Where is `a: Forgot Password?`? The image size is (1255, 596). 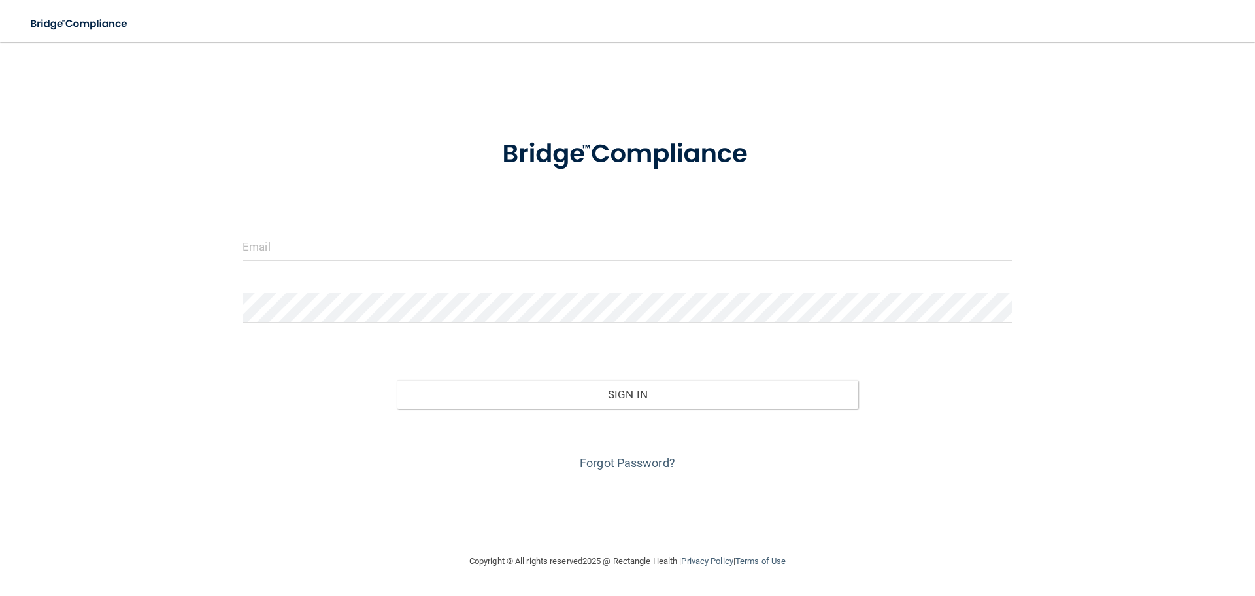 a: Forgot Password? is located at coordinates (628, 462).